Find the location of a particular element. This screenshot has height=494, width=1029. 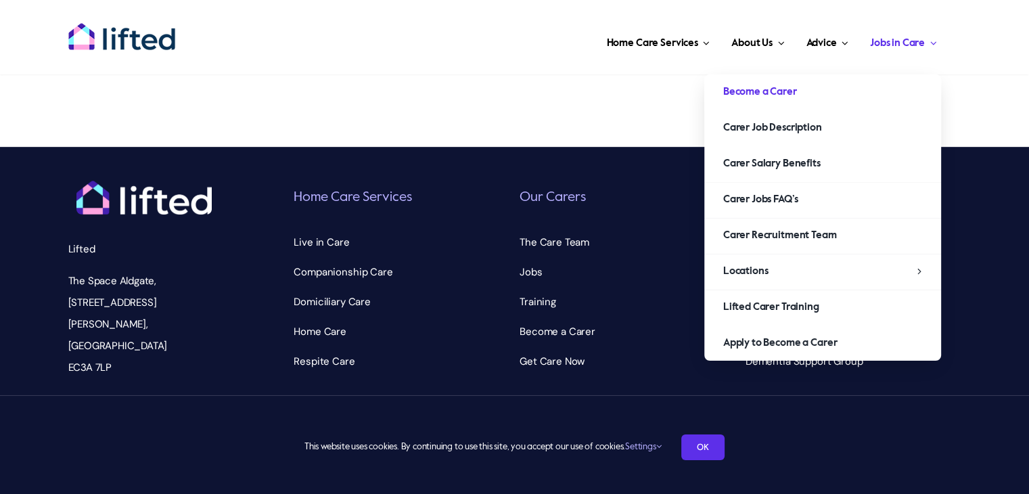

span: This website uses cookies. By continuing to use this site, you accept our use of cookies. is located at coordinates (483, 447).